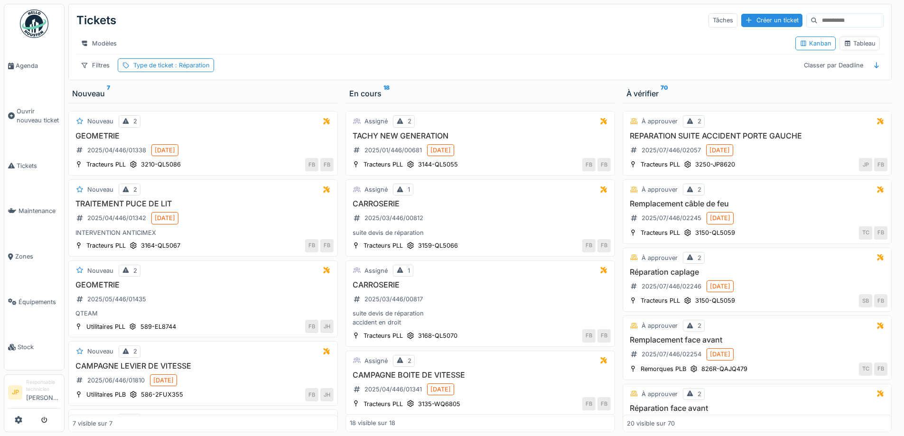 Image resolution: width=904 pixels, height=436 pixels. I want to click on div: Tâches, so click(723, 20).